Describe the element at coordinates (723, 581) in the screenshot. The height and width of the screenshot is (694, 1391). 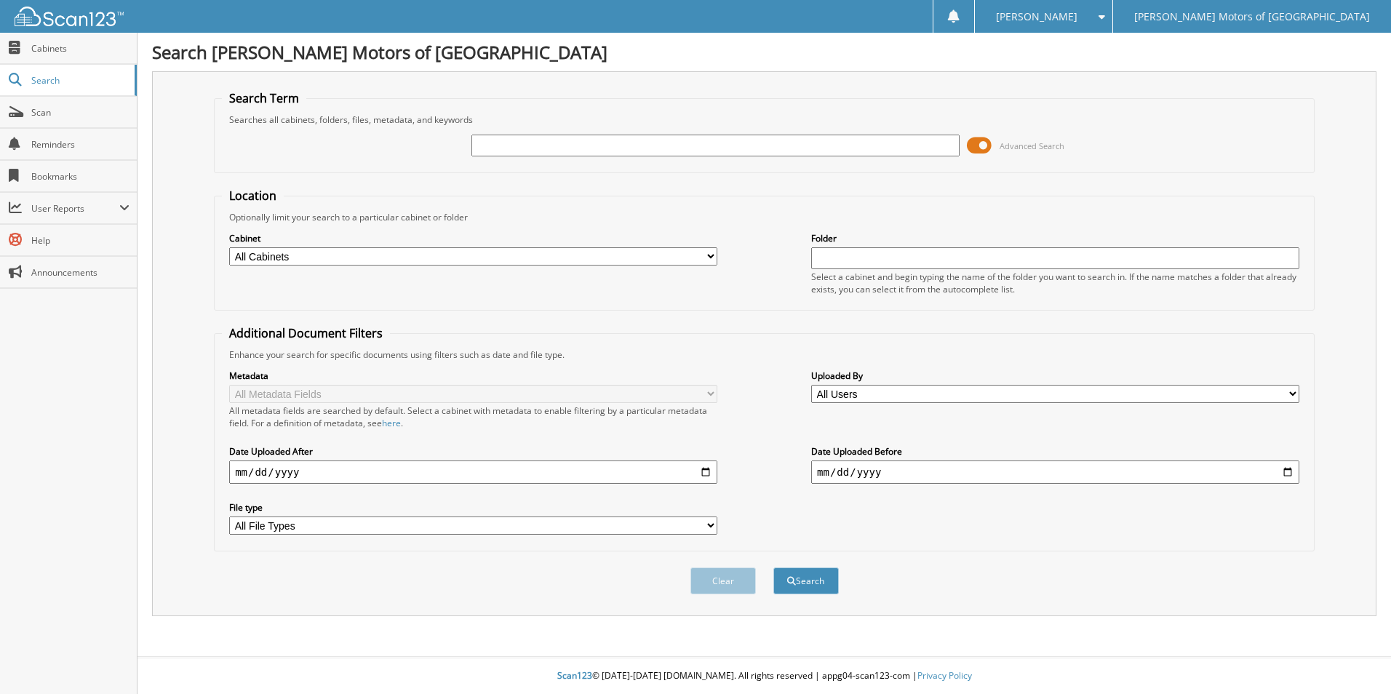
I see `button: Clear` at that location.